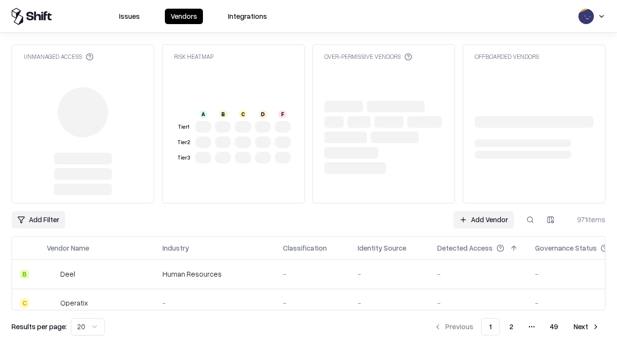 This screenshot has height=347, width=617. Describe the element at coordinates (484, 220) in the screenshot. I see `a: Add Vendor` at that location.